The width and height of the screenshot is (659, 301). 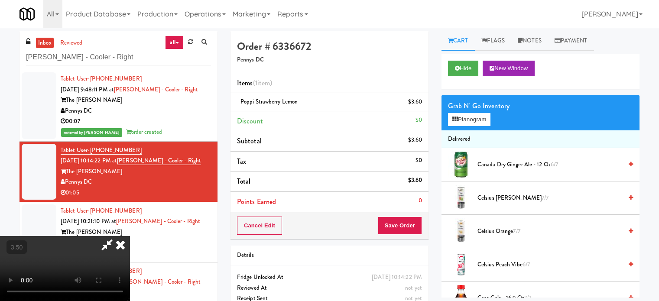 What do you see at coordinates (259, 226) in the screenshot?
I see `button: Cancel Edit` at bounding box center [259, 226].